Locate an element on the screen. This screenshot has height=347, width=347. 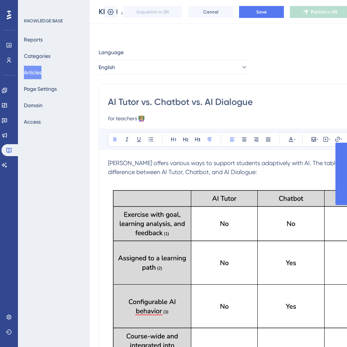
span: Cancel is located at coordinates (210, 12).